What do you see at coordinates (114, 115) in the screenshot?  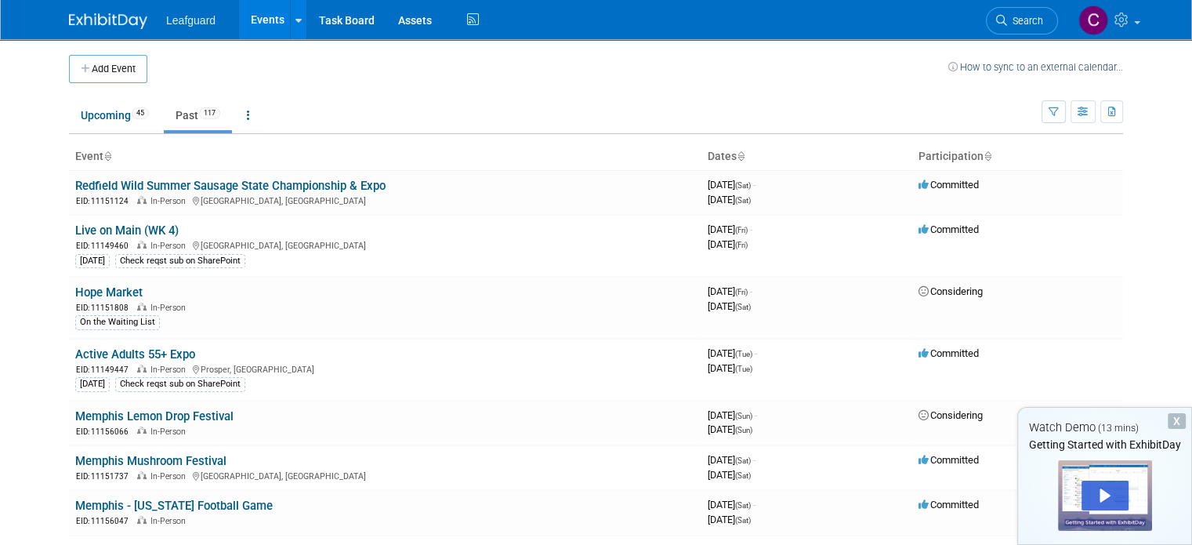 I see `a: Upcoming45` at bounding box center [114, 115].